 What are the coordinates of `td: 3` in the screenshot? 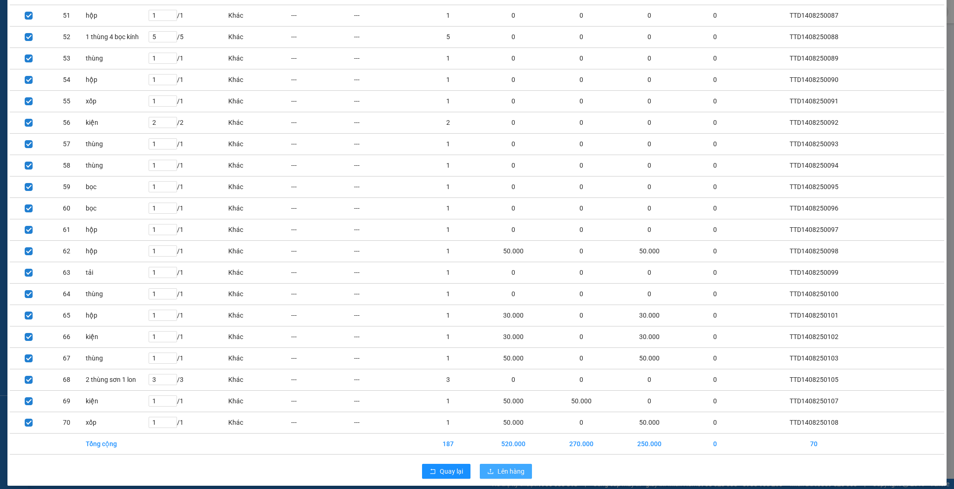 It's located at (448, 380).